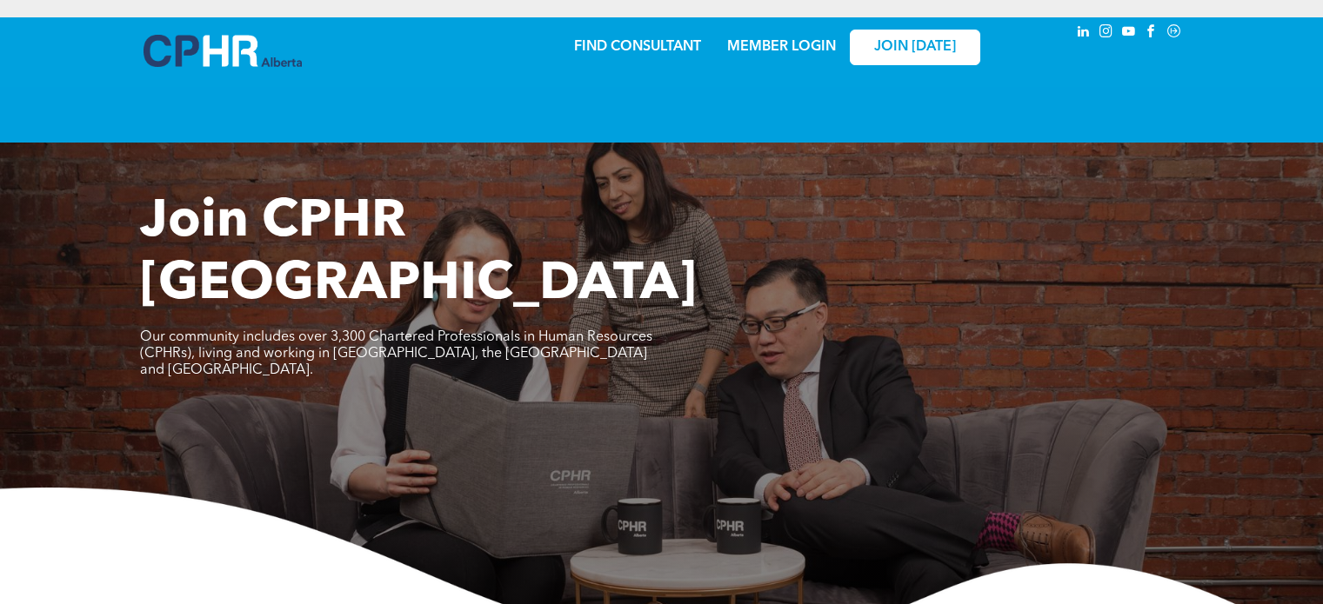 This screenshot has width=1323, height=604. What do you see at coordinates (396, 354) in the screenshot?
I see `span: Our community includes over 3,300 Chartered Professionals in Human Resources (CPHRs), living and ...` at bounding box center [396, 354].